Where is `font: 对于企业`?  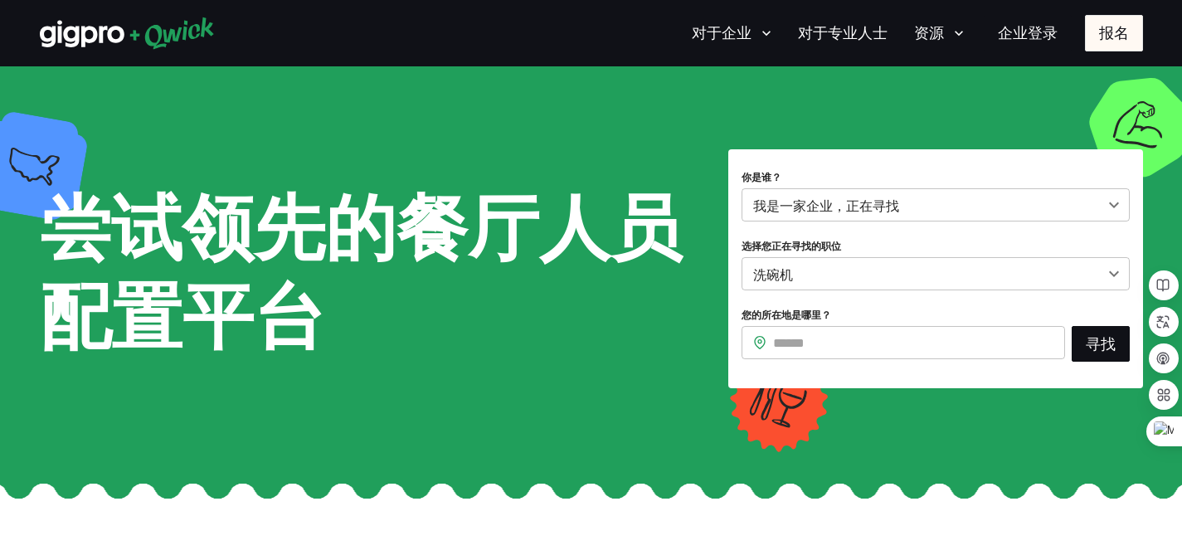
font: 对于企业 is located at coordinates (722, 33).